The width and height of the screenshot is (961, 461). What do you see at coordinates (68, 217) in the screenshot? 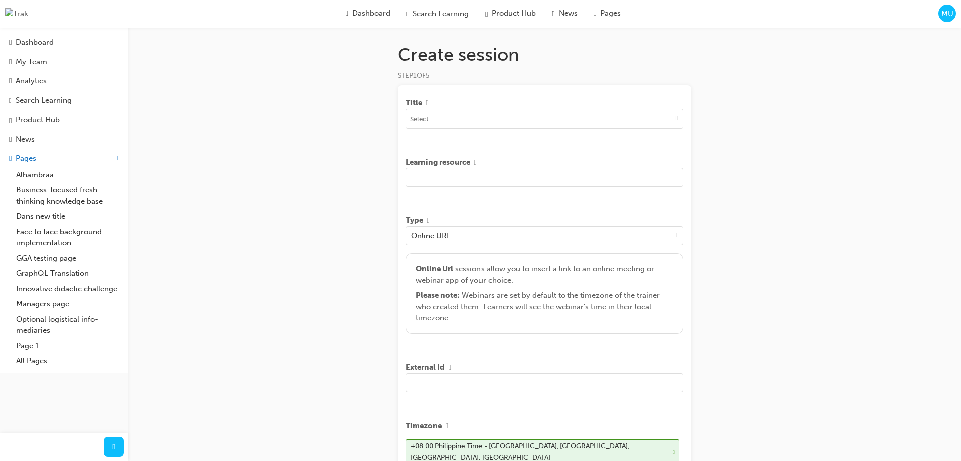
I see `a: Dans new title` at bounding box center [68, 217].